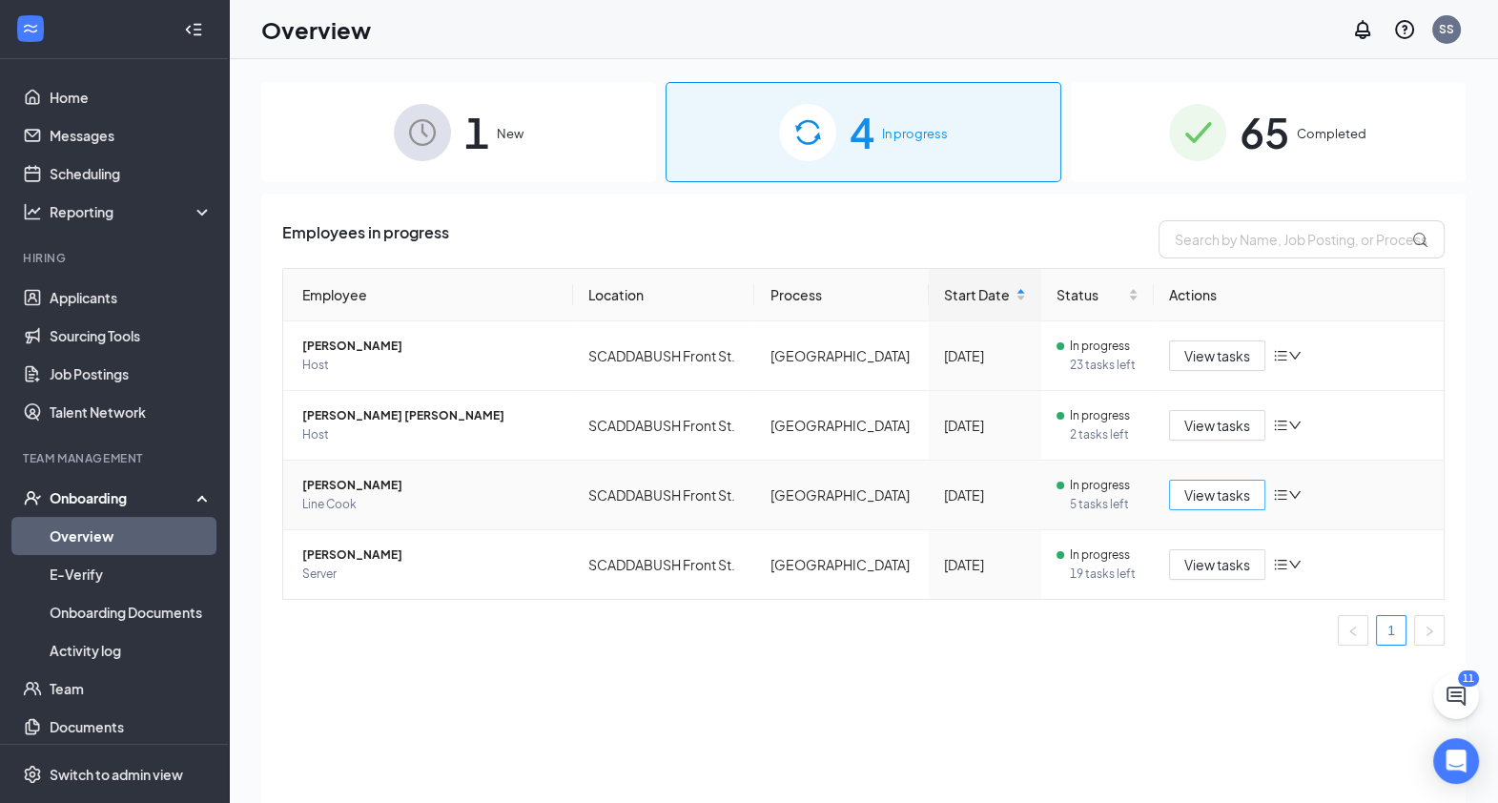  I want to click on th: Actions, so click(1299, 295).